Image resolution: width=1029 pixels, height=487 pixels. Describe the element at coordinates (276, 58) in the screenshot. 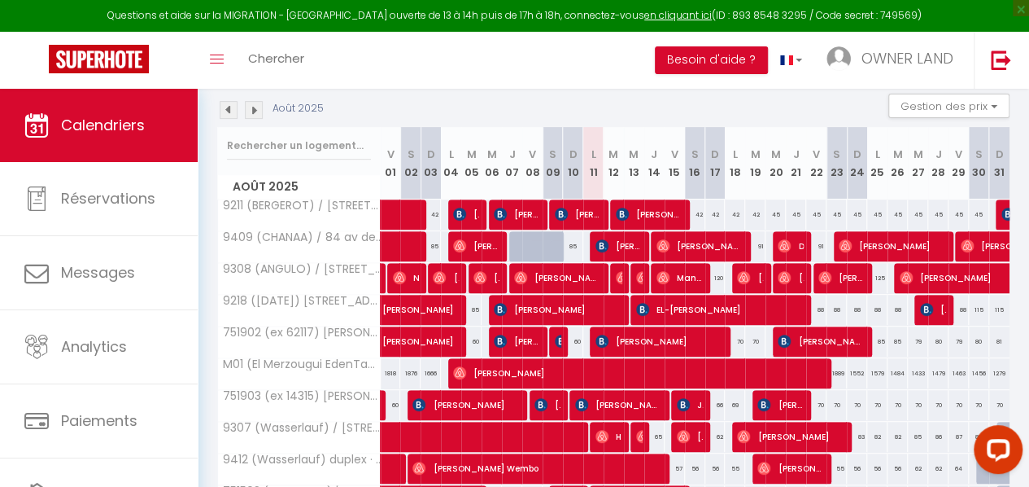

I see `span: Chercher` at that location.